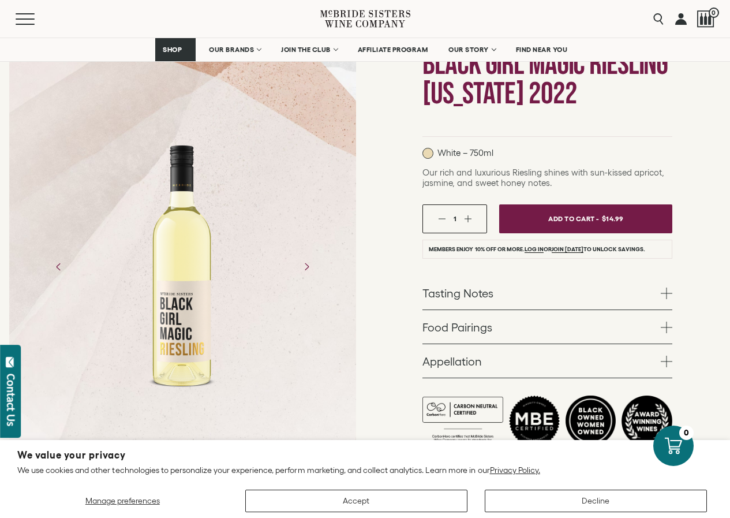  I want to click on a: AFFILIATE PROGRAM, so click(393, 50).